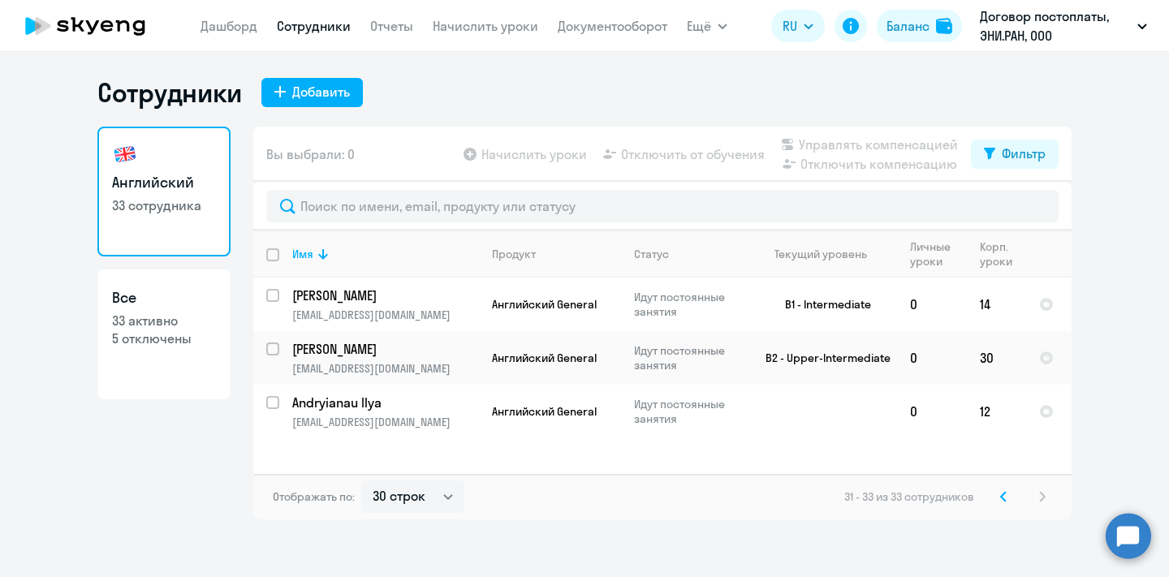 This screenshot has height=577, width=1169. What do you see at coordinates (944, 26) in the screenshot?
I see `img: balance` at bounding box center [944, 26].